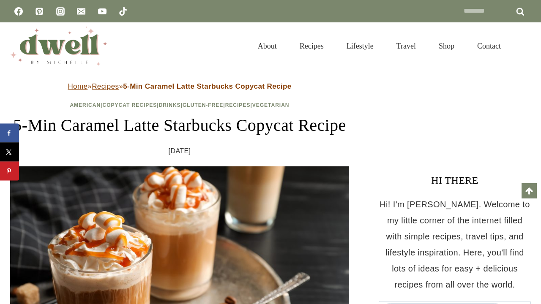 The height and width of the screenshot is (304, 541). What do you see at coordinates (524, 46) in the screenshot?
I see `button: View Search Form` at bounding box center [524, 46].